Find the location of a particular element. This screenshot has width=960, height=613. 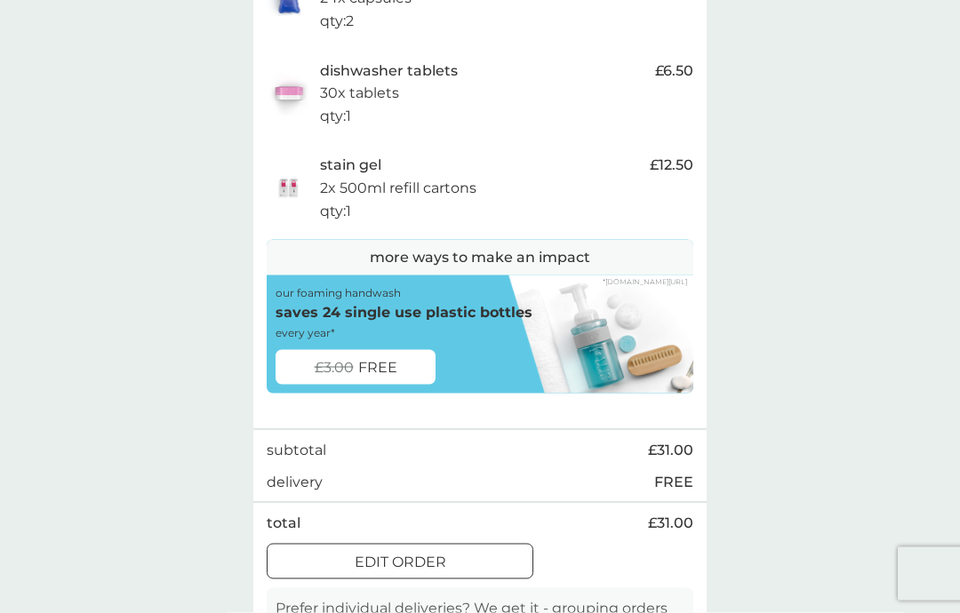

p: stain gel is located at coordinates (350, 165).